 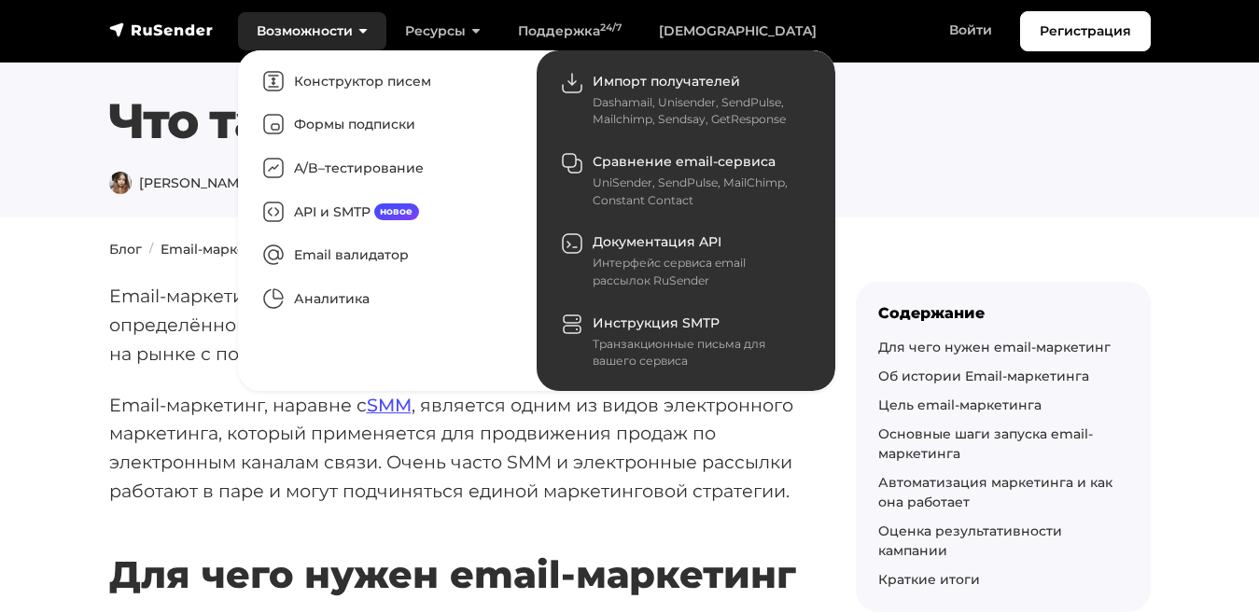 I want to click on span: Сравнение email-сервиса, so click(x=684, y=162).